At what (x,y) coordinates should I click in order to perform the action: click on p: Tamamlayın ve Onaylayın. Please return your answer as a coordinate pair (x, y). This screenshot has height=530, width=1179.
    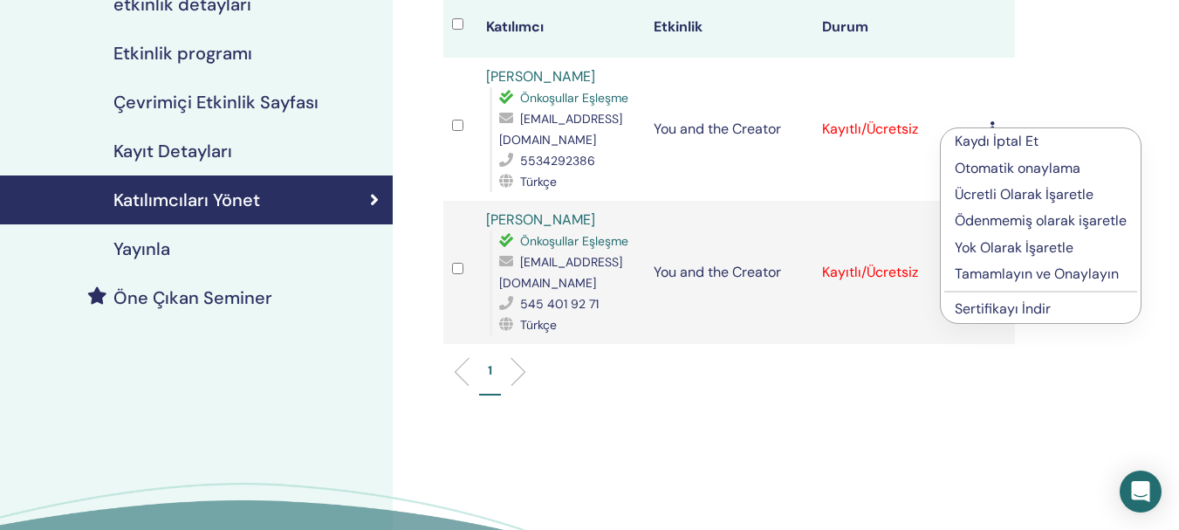
    Looking at the image, I should click on (1041, 274).